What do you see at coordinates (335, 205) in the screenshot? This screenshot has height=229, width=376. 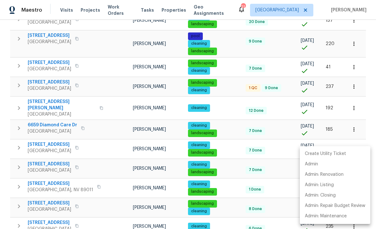 I see `p: Admin: Repair Budget Review` at bounding box center [335, 205].